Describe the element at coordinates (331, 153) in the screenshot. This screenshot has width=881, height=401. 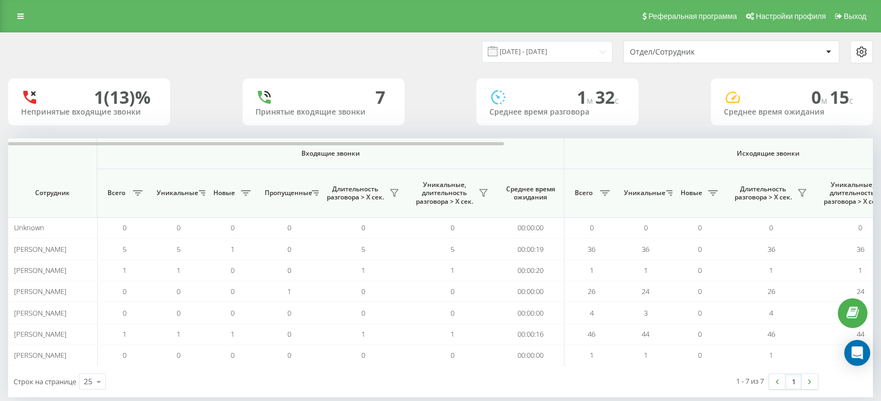
I see `span: Входящие звонки` at that location.